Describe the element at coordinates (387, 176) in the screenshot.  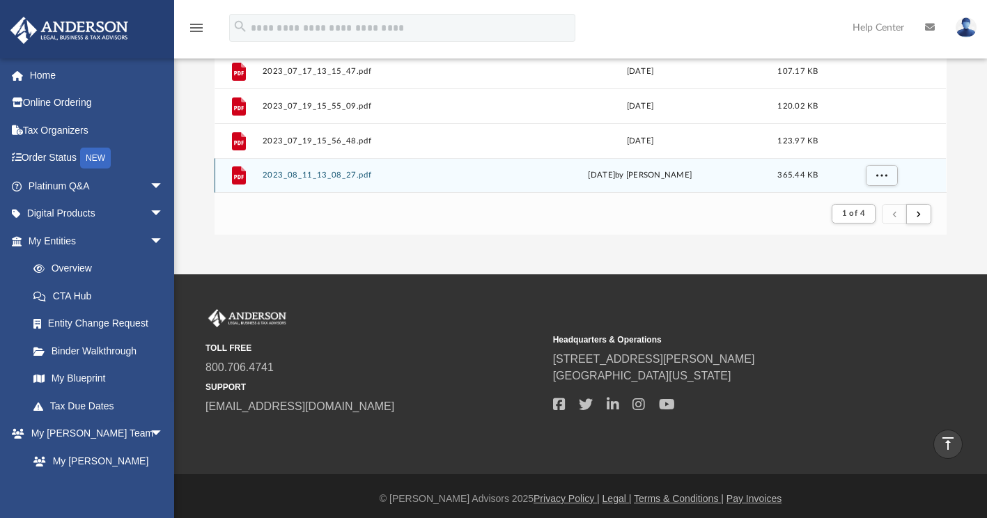
I see `button: 2023_08_11_13_08_27.pdf` at that location.